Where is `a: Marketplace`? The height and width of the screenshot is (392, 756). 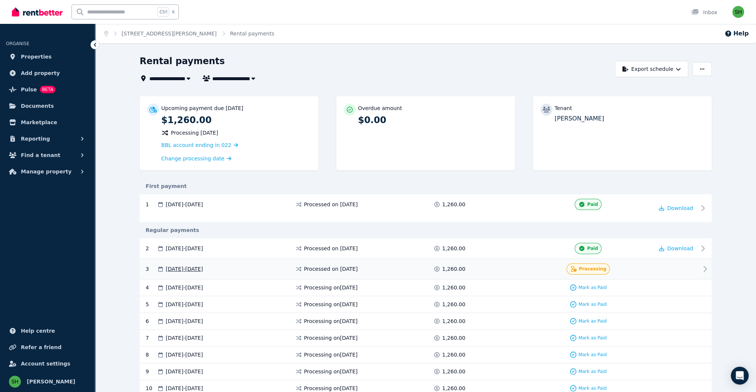
a: Marketplace is located at coordinates (47, 122).